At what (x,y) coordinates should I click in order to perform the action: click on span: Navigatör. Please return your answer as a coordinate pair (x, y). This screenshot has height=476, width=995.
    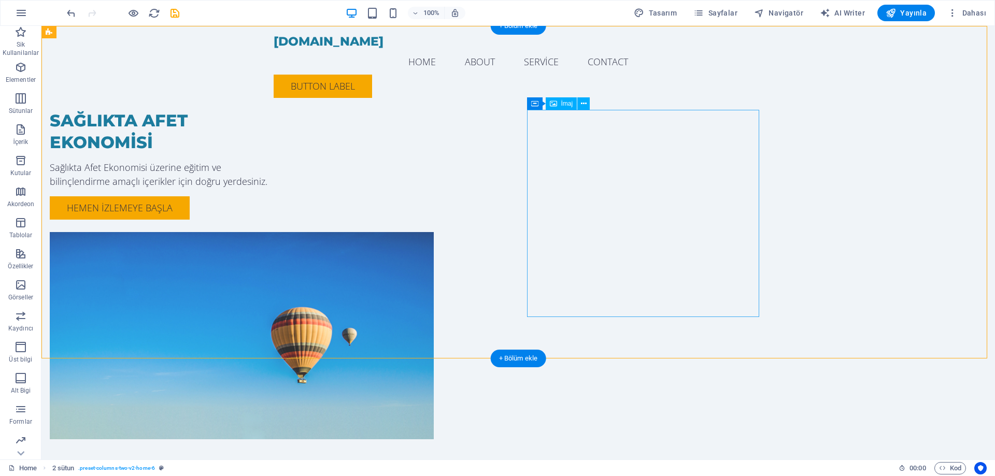
    Looking at the image, I should click on (778, 13).